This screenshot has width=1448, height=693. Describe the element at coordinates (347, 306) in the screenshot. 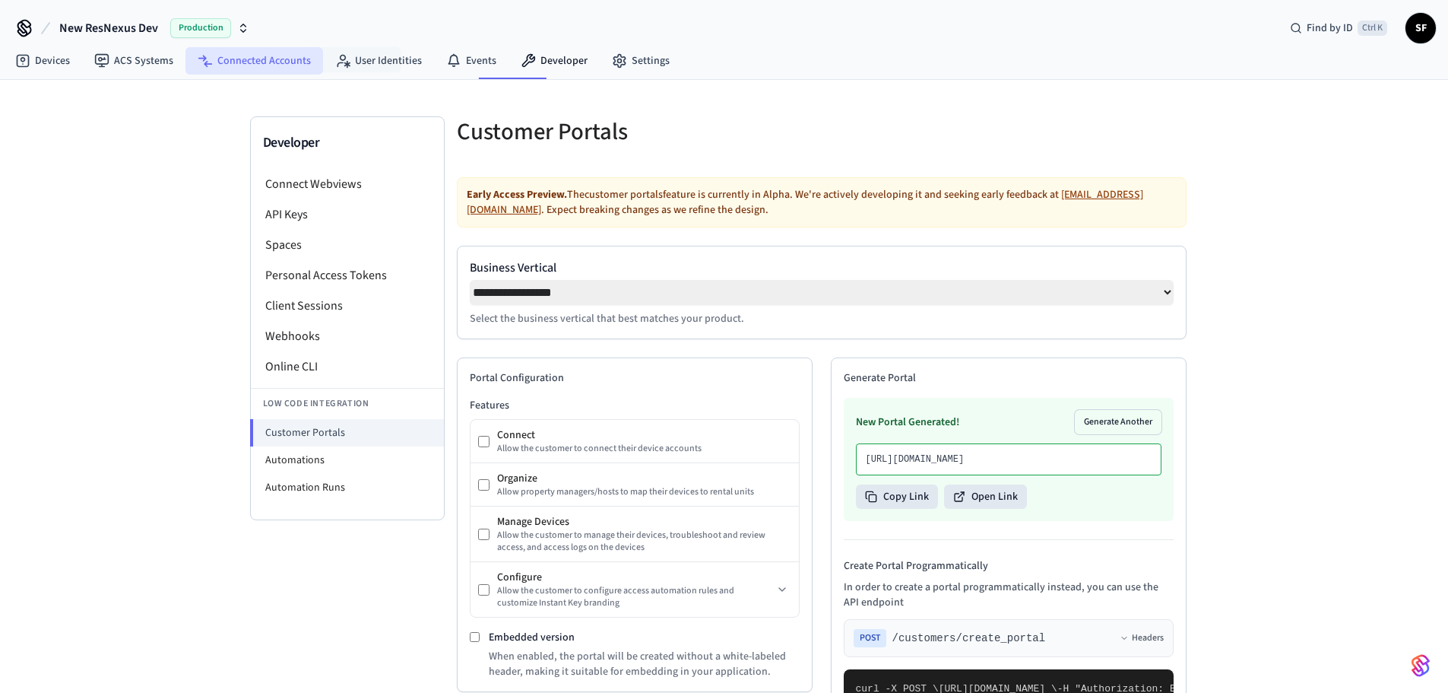

I see `li: Client Sessions` at that location.